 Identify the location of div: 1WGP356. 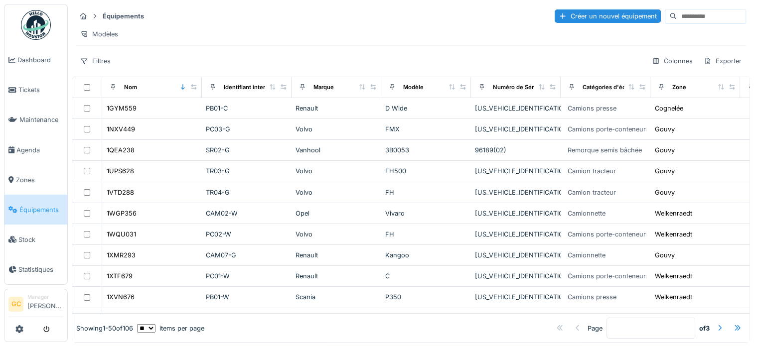
(122, 213).